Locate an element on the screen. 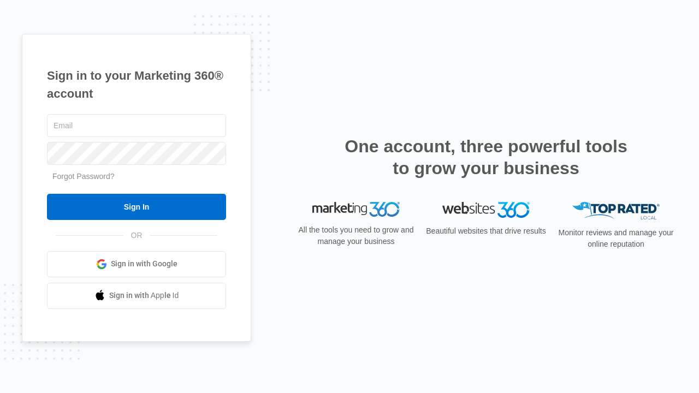 The image size is (699, 393). span: Sign in with Google is located at coordinates (144, 264).